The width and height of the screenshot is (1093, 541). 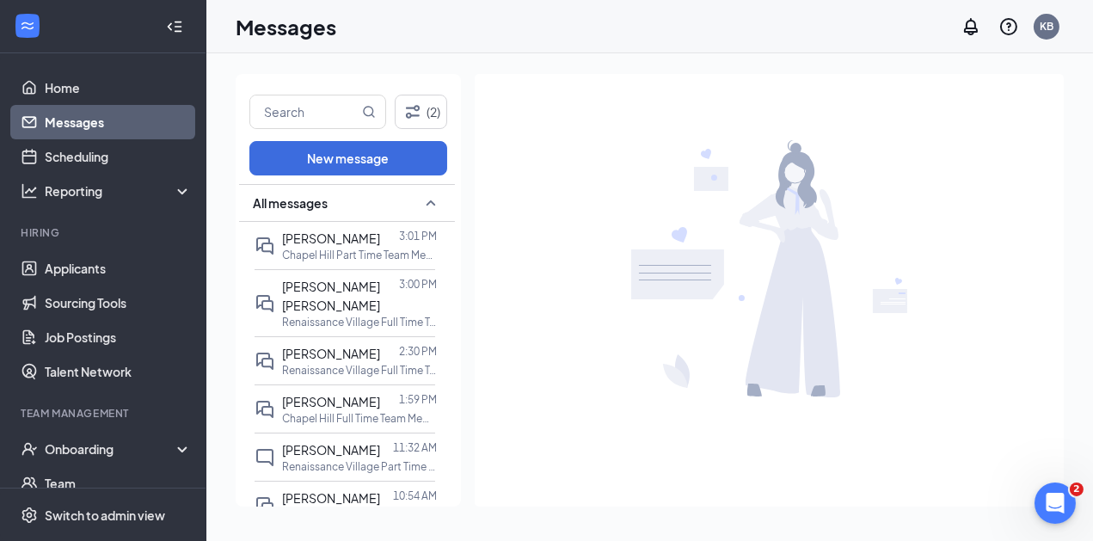 I want to click on div: Reporting, so click(x=119, y=191).